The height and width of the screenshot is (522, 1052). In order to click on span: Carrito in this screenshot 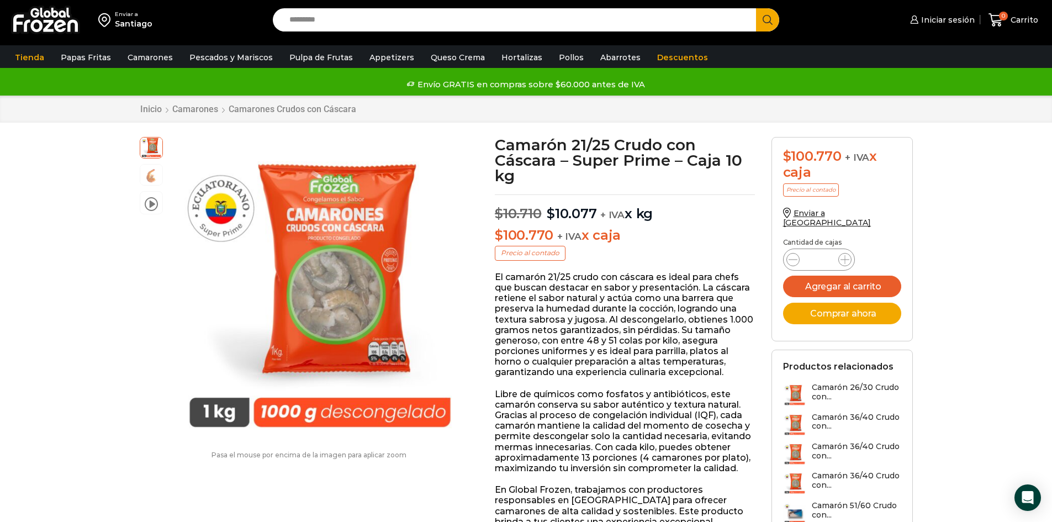, I will do `click(1023, 20)`.